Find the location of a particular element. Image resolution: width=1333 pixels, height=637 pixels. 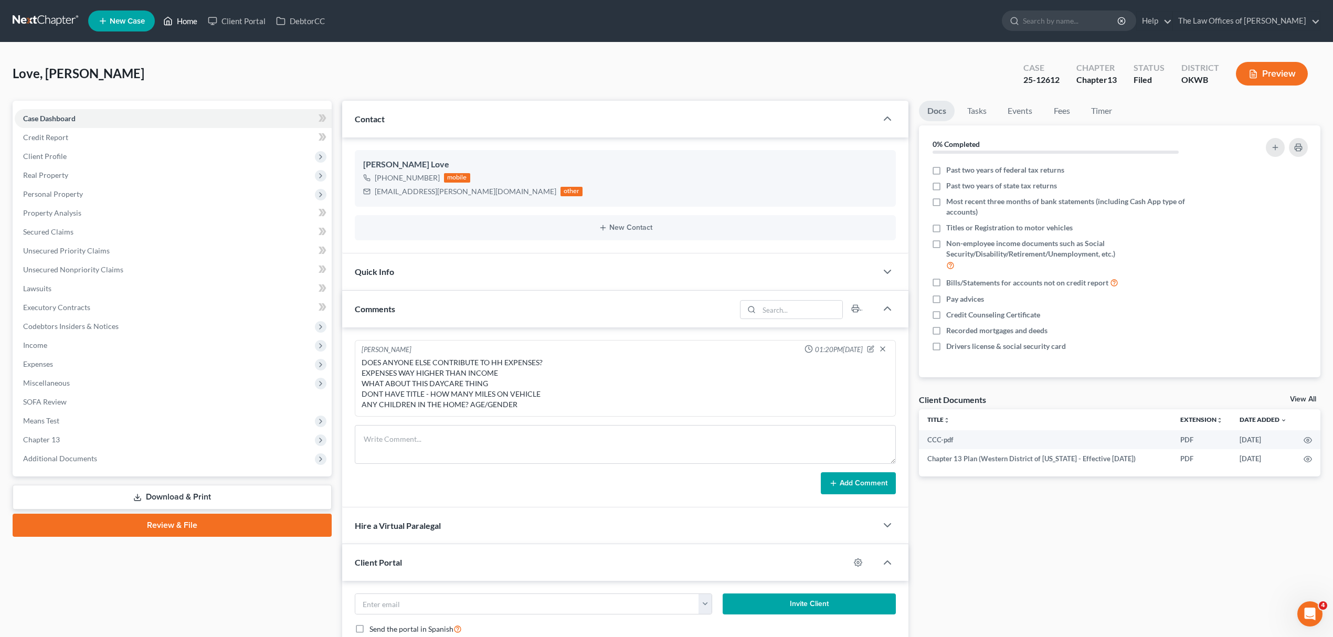

a: Date Added expand_more is located at coordinates (1264, 419).